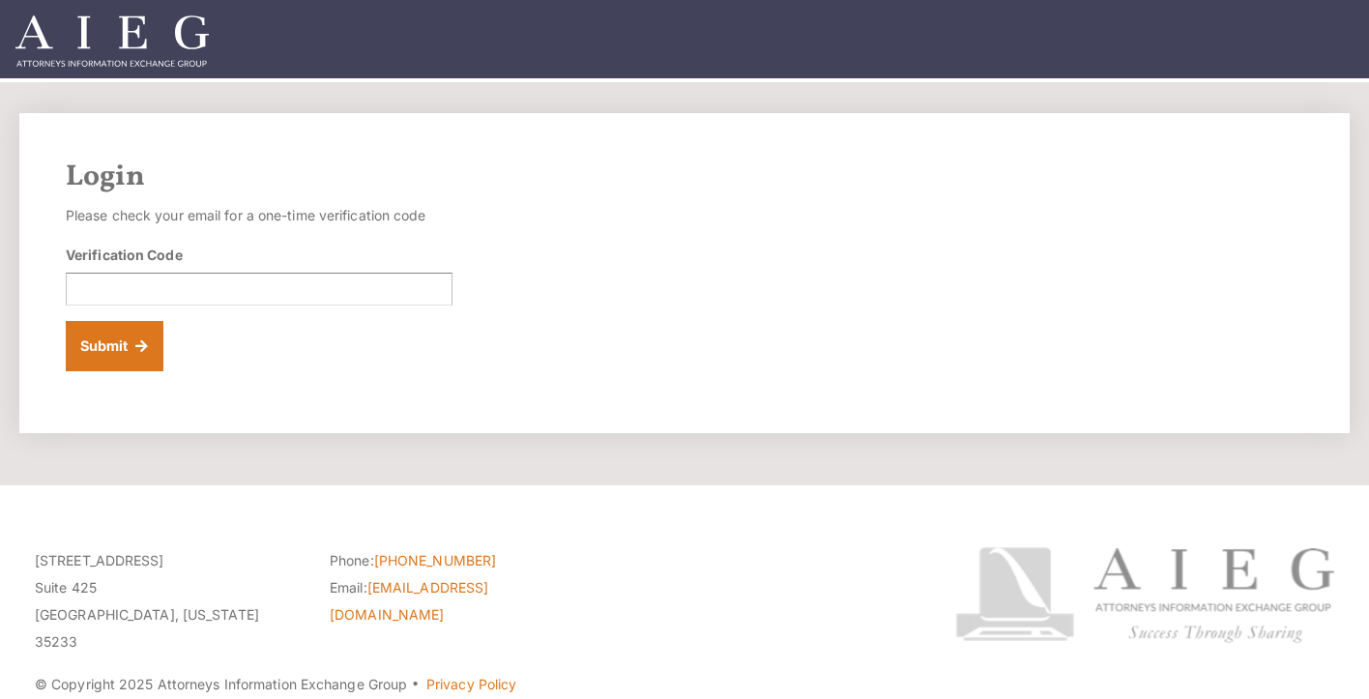  Describe the element at coordinates (462, 601) in the screenshot. I see `li: Email:` at that location.